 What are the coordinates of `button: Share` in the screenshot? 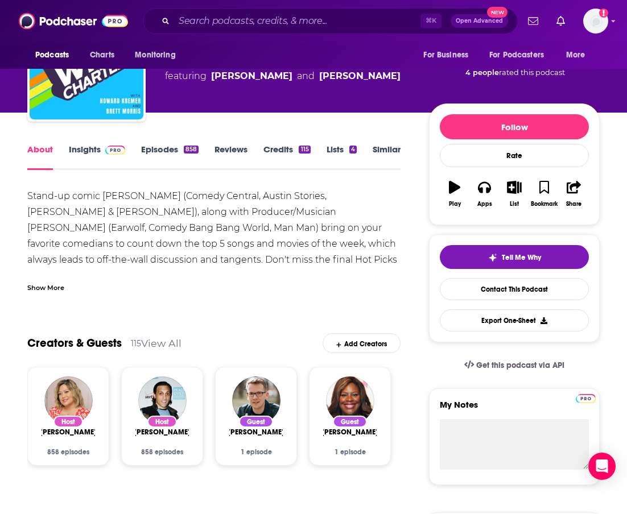 It's located at (574, 194).